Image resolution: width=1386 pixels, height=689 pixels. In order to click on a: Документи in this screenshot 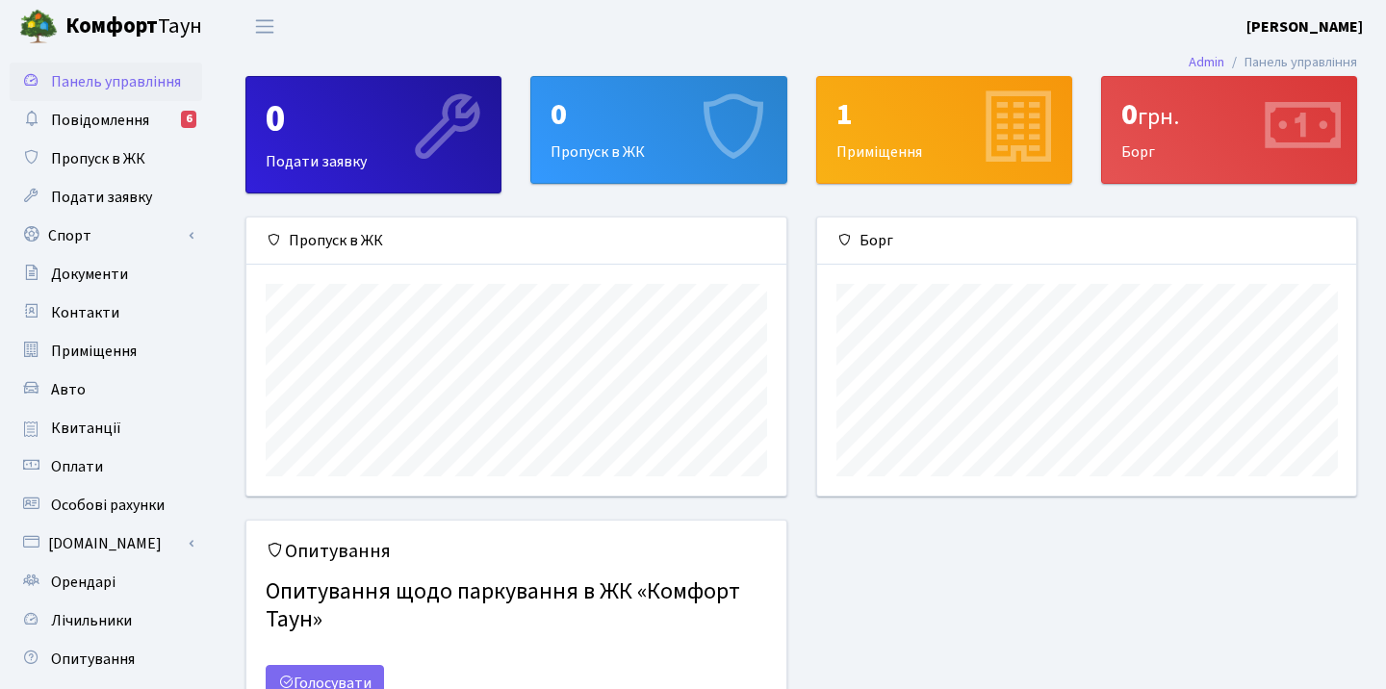, I will do `click(106, 274)`.